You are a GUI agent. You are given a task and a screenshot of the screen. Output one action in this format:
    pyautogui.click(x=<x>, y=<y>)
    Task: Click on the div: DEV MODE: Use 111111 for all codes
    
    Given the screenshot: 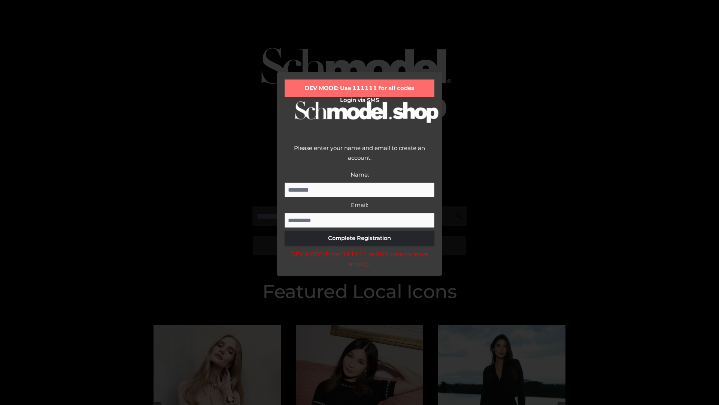 What is the action you would take?
    pyautogui.click(x=360, y=88)
    